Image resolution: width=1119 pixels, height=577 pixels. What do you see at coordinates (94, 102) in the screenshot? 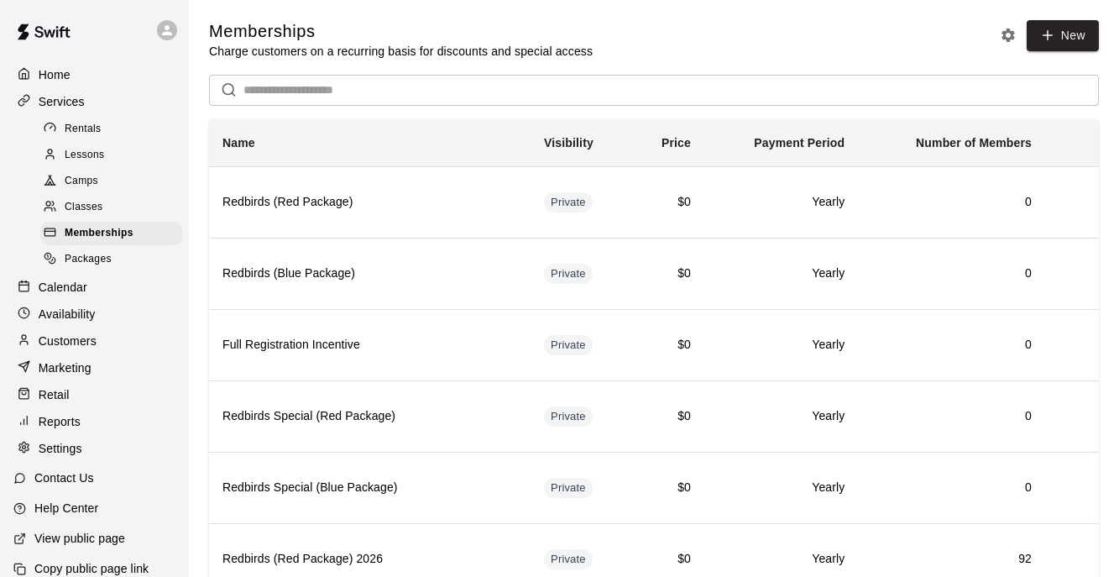
I see `a: Services` at bounding box center [94, 102].